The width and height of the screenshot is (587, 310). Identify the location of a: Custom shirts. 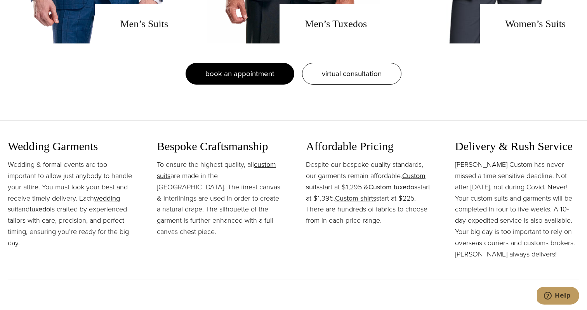
(356, 198).